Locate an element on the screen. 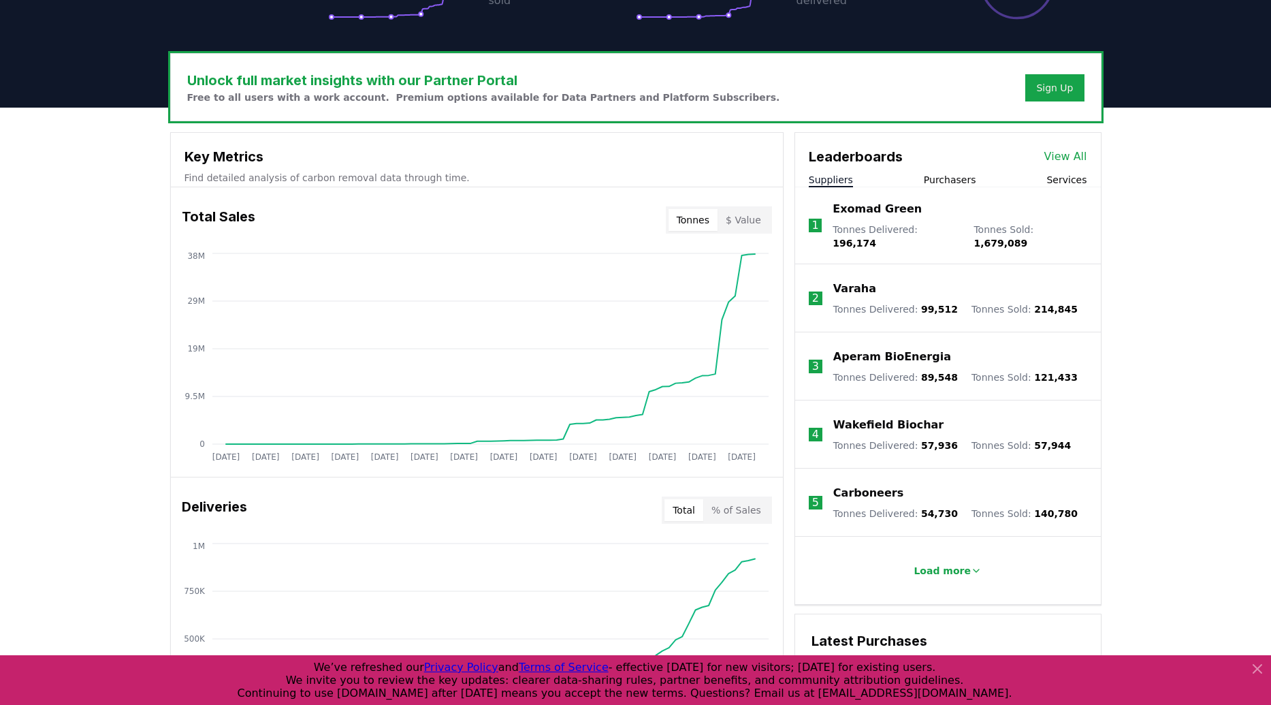 This screenshot has width=1271, height=705. p: Wakefield Biochar is located at coordinates (888, 425).